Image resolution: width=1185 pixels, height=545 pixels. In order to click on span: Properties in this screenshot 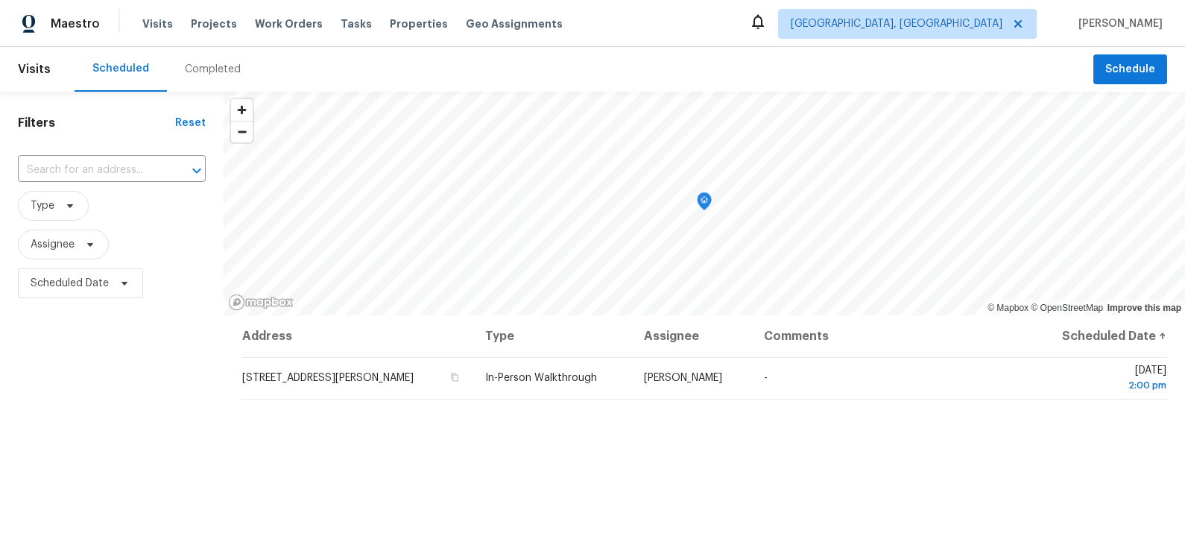, I will do `click(419, 24)`.